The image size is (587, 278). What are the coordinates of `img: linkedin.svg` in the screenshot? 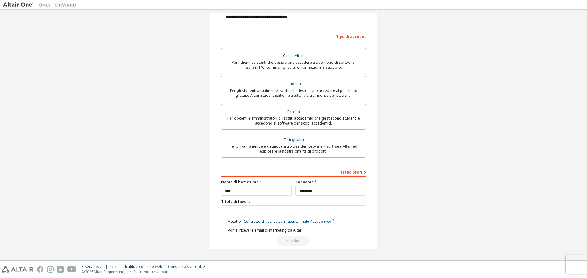 It's located at (60, 270).